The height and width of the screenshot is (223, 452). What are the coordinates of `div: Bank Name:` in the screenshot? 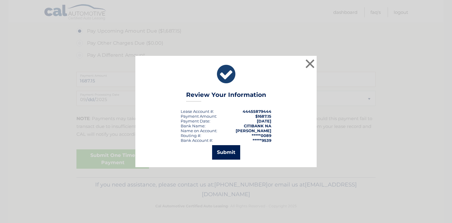 It's located at (193, 126).